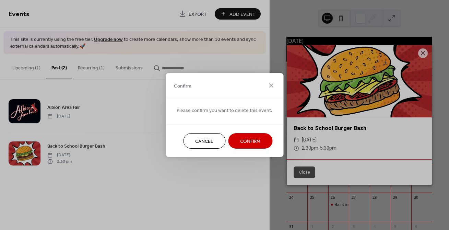 Image resolution: width=449 pixels, height=230 pixels. Describe the element at coordinates (204, 141) in the screenshot. I see `button: Cancel` at that location.